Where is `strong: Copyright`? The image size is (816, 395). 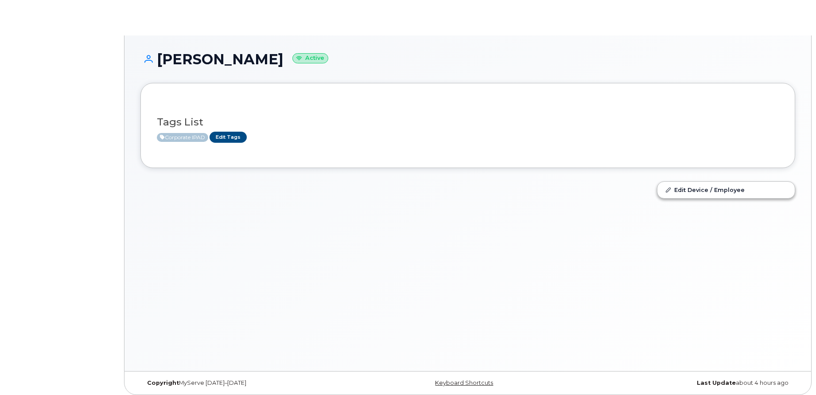
strong: Copyright is located at coordinates (163, 382).